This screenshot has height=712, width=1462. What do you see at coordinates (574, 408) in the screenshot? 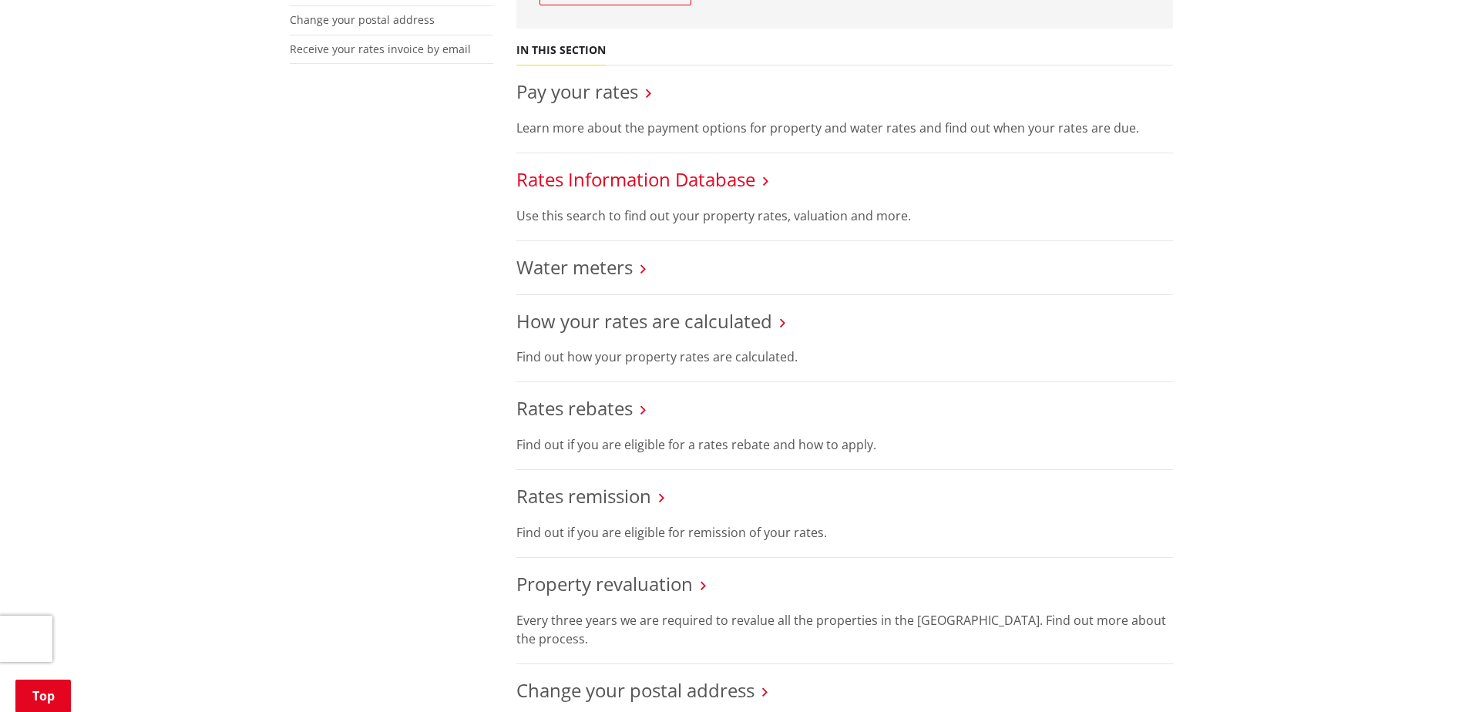
I see `a: Rates rebates` at bounding box center [574, 408].